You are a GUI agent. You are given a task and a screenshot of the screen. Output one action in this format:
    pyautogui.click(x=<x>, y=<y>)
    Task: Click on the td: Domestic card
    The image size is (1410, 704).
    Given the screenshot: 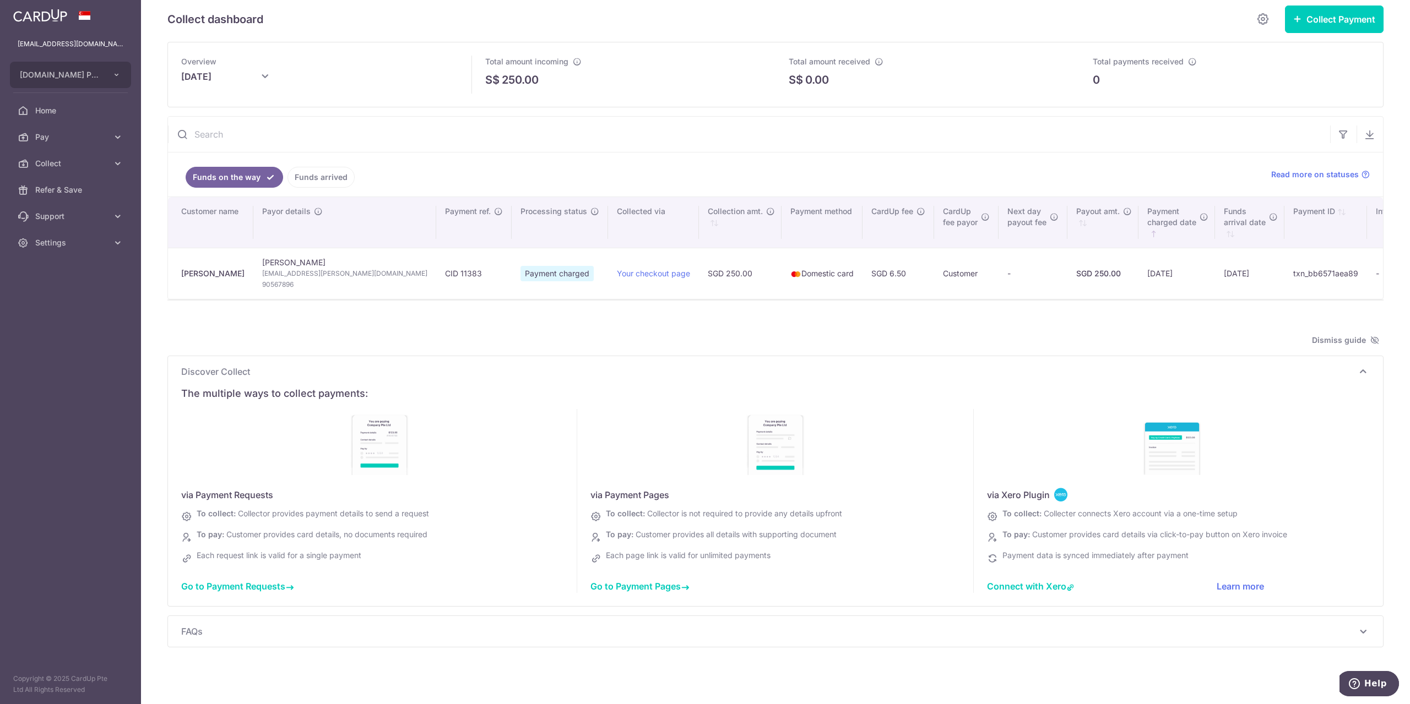 What is the action you would take?
    pyautogui.click(x=822, y=273)
    